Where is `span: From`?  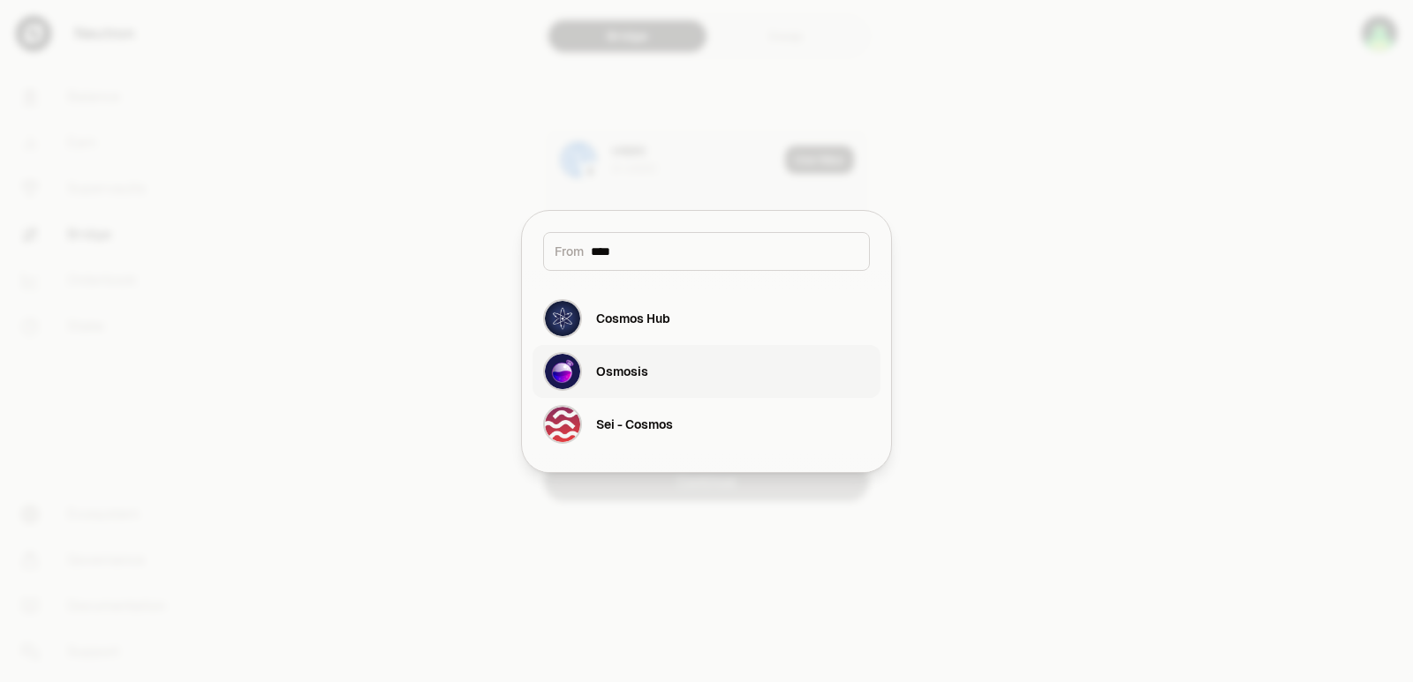 span: From is located at coordinates (569, 252).